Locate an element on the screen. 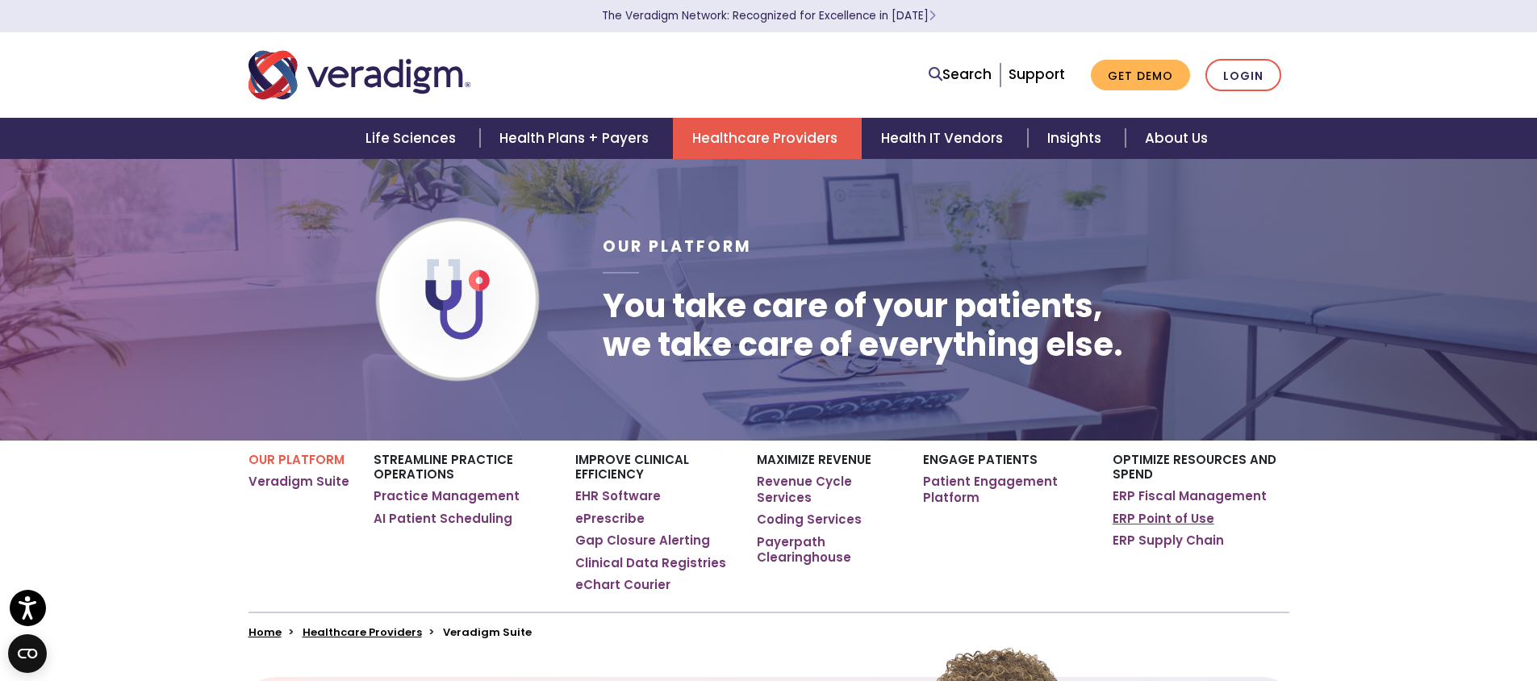 The width and height of the screenshot is (1537, 681). a: Insights is located at coordinates (1076, 138).